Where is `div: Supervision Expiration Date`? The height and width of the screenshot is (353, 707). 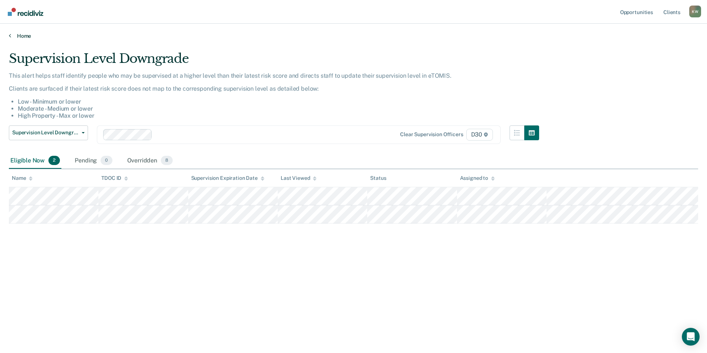
div: Supervision Expiration Date is located at coordinates (228, 178).